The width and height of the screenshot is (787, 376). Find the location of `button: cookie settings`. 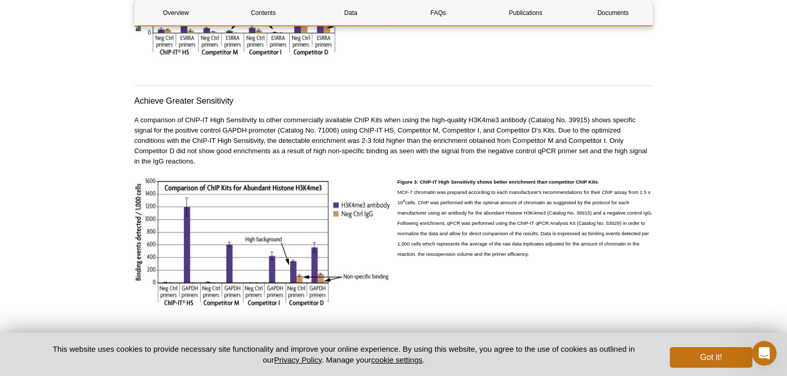

button: cookie settings is located at coordinates (396, 360).